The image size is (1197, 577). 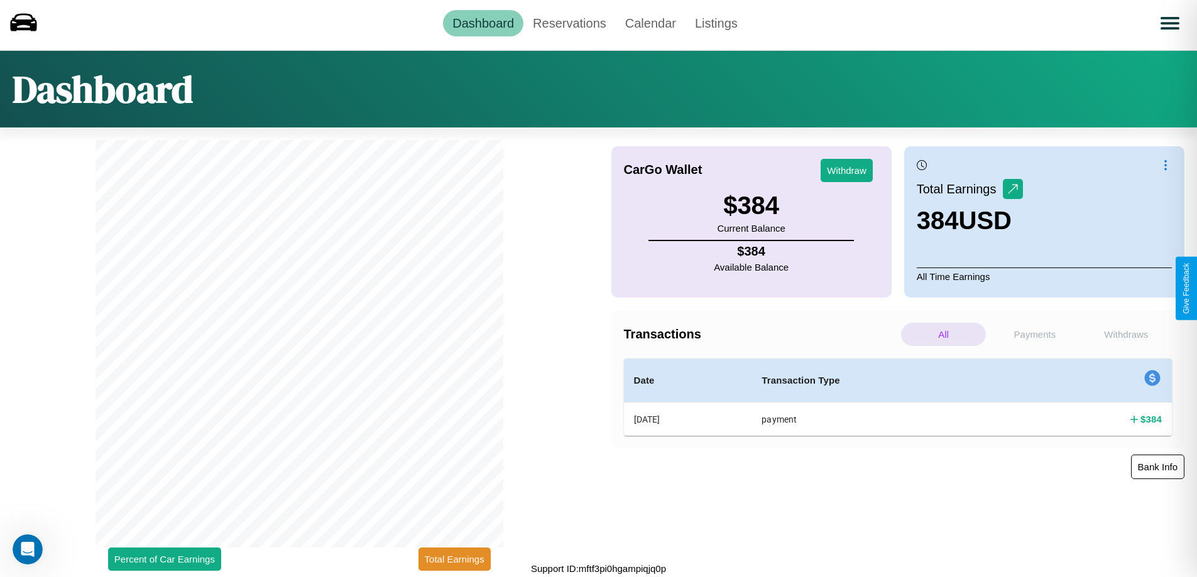 I want to click on a: Dashboard, so click(x=483, y=23).